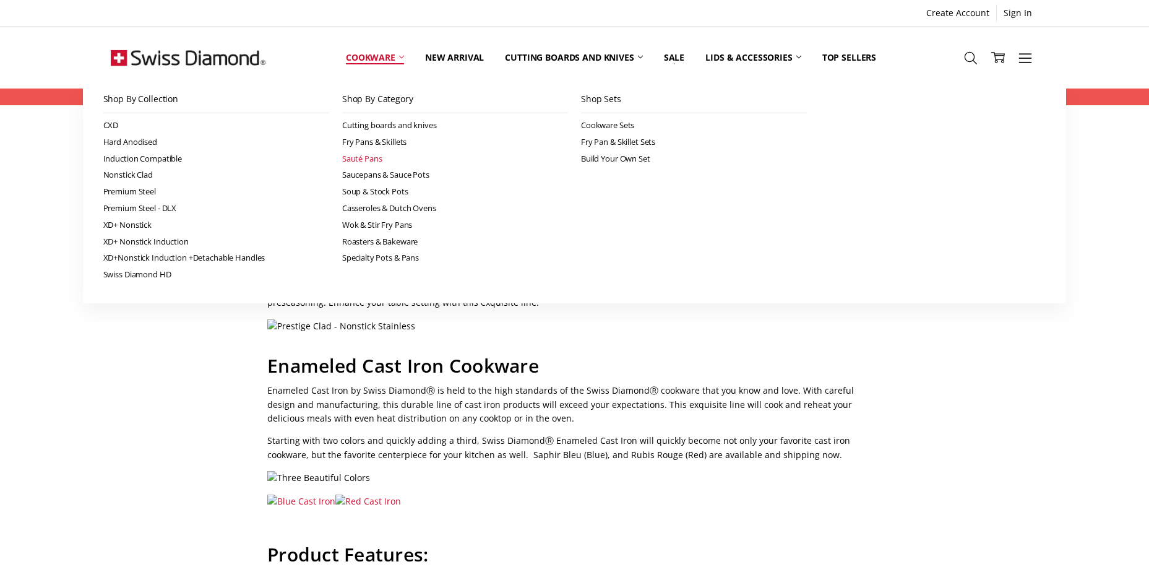  Describe the element at coordinates (348, 554) in the screenshot. I see `span: Product Features:` at that location.